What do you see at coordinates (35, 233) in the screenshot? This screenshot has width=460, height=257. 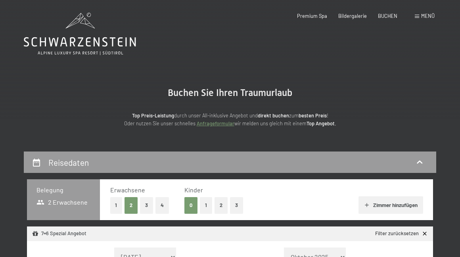 I see `svg: Angebot/Paket` at bounding box center [35, 233].